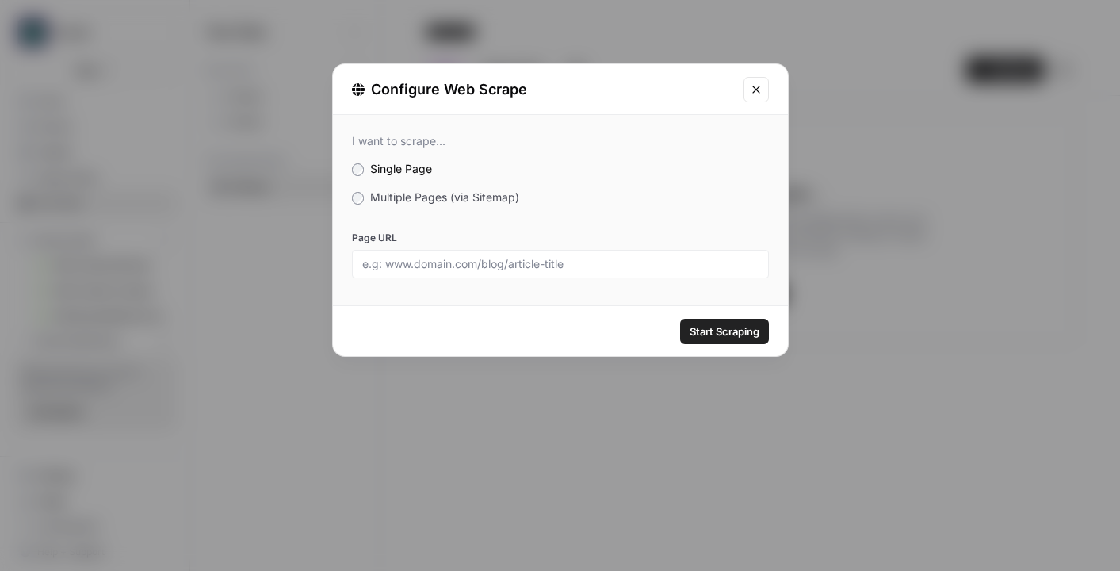 This screenshot has height=571, width=1120. Describe the element at coordinates (560, 264) in the screenshot. I see `input: e.g: www.domain.com/blog/article-title` at that location.